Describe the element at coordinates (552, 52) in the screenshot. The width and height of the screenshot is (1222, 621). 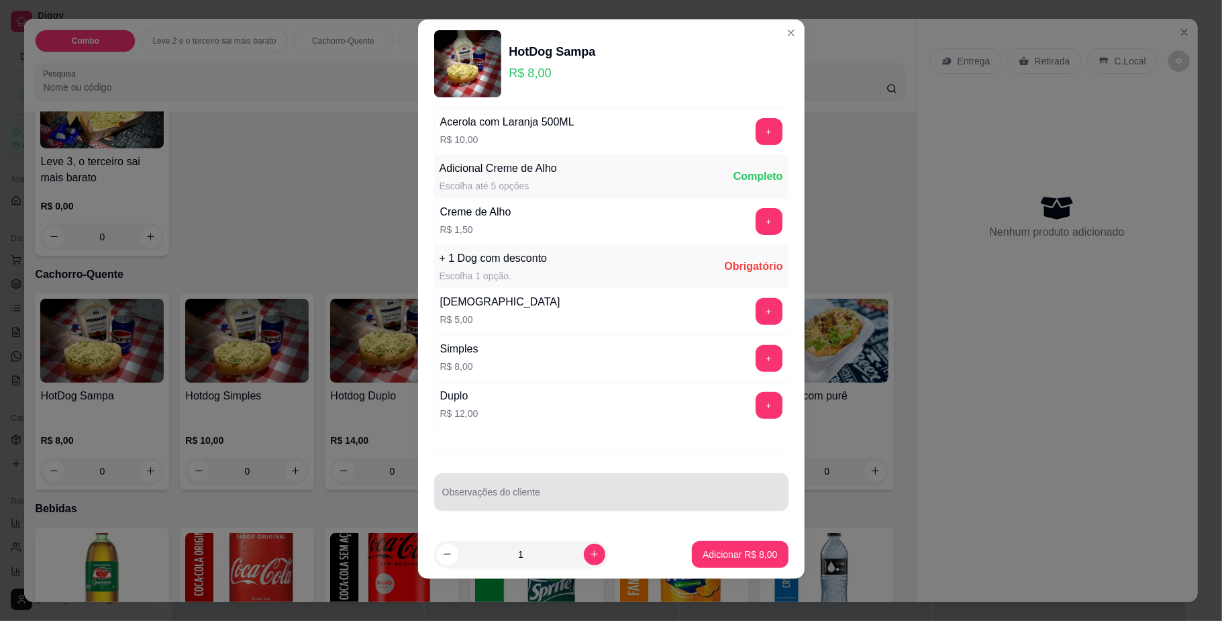
I see `div: HotDog Sampa` at that location.